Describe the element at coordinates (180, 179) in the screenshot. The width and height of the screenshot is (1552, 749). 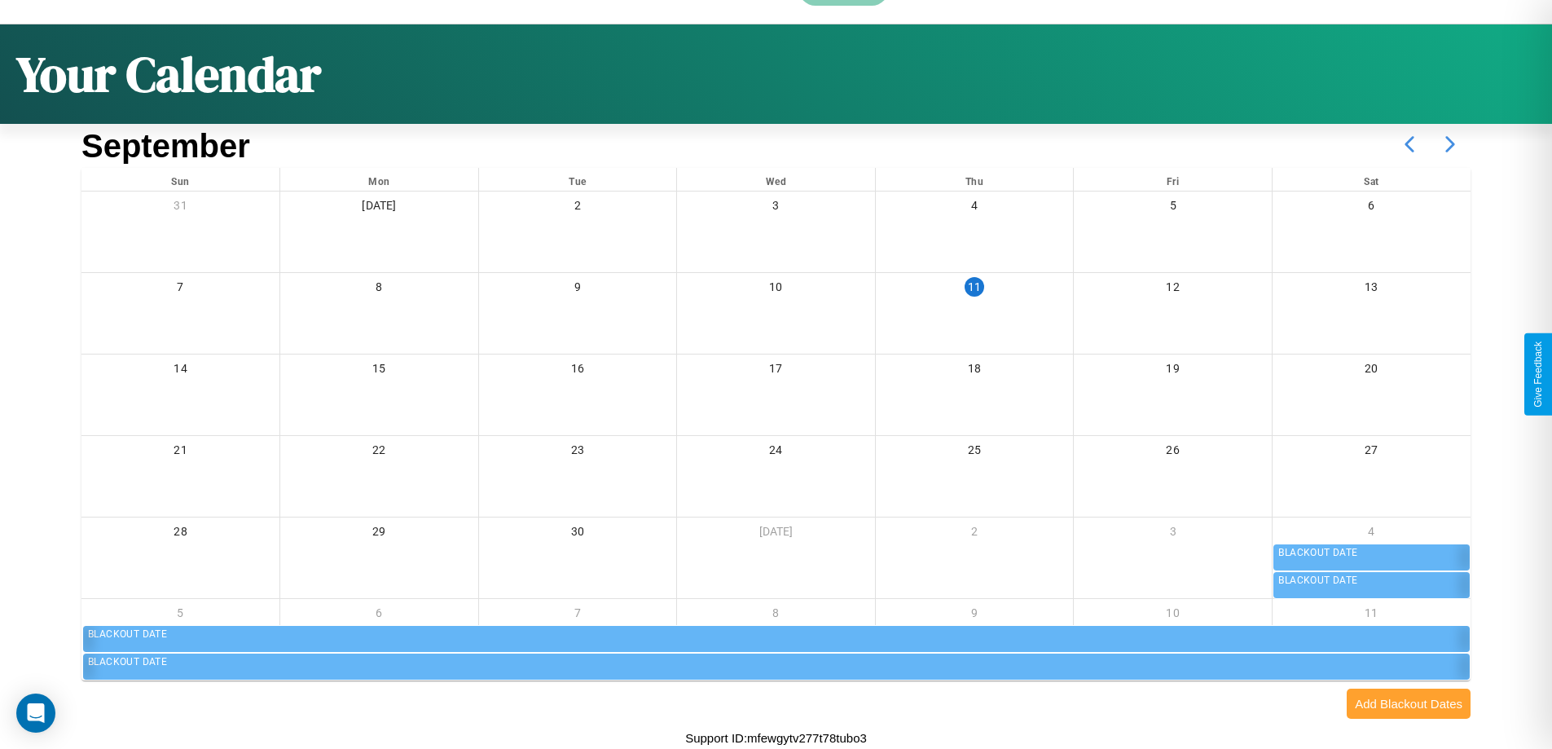
I see `div: Sun` at that location.